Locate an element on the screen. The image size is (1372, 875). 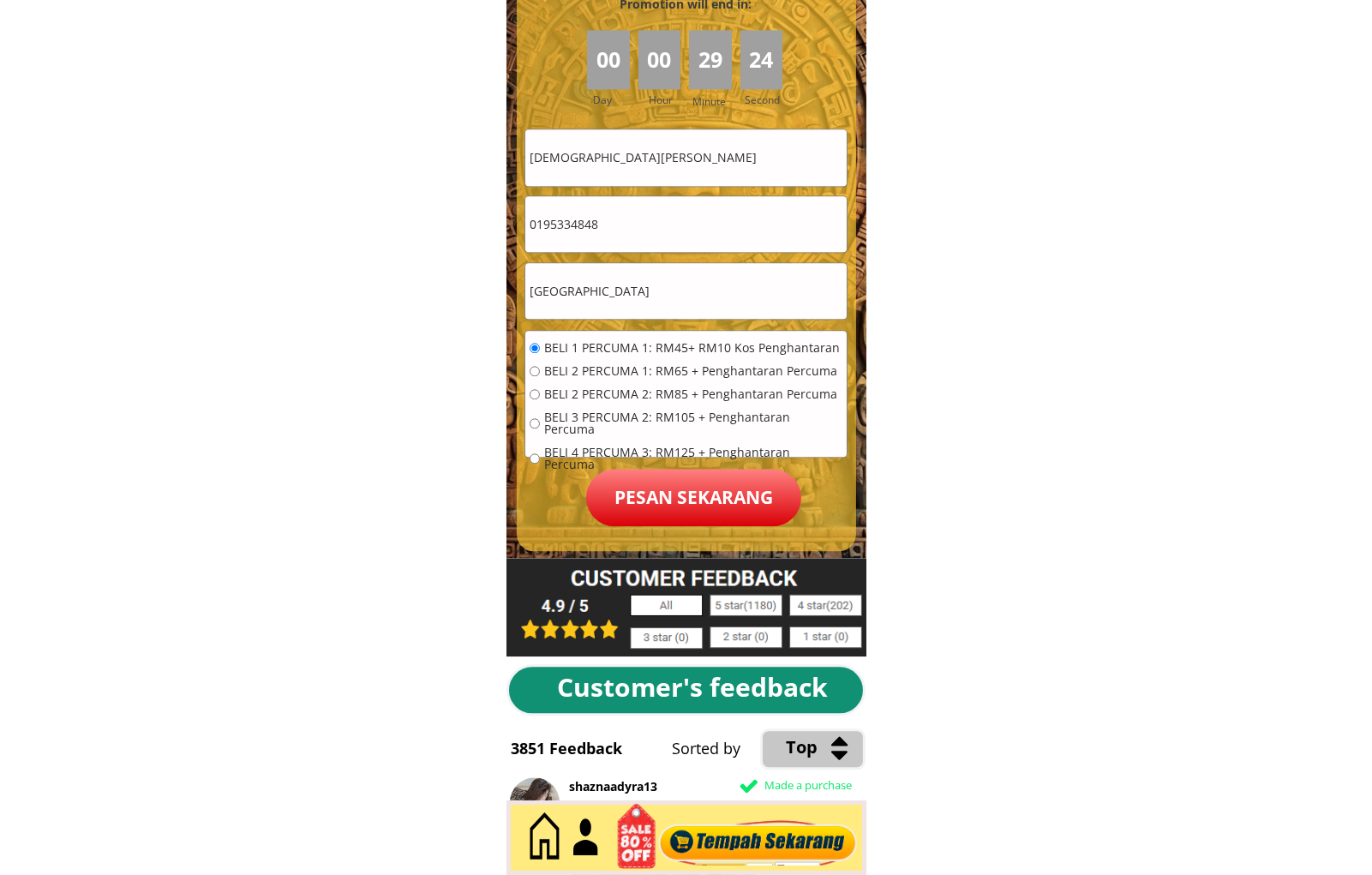
span: BELI 2 PERCUMA 2: RM85 + Penghantaran Percuma is located at coordinates (694, 394).